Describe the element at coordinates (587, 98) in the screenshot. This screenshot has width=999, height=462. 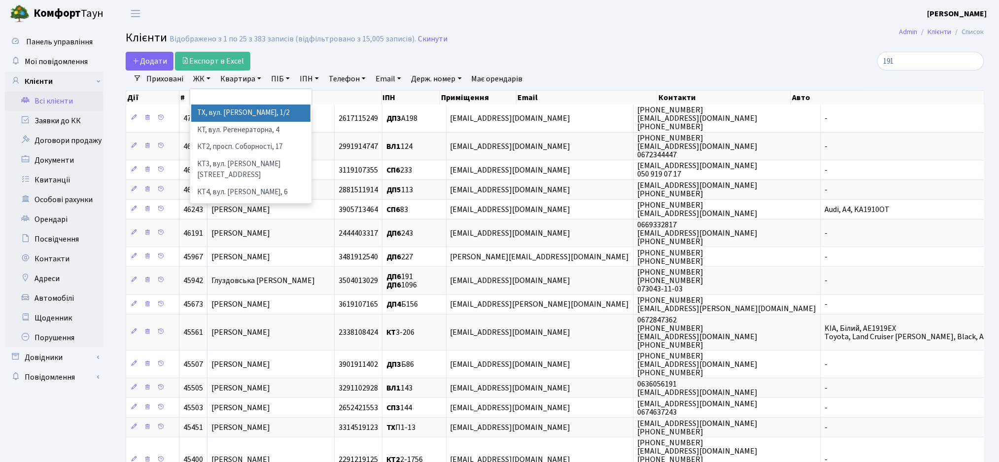
I see `th: Email` at that location.